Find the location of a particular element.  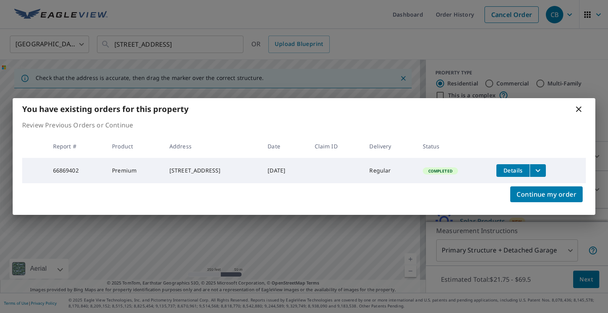

button: detailsBtn-66869402 is located at coordinates (513, 171).